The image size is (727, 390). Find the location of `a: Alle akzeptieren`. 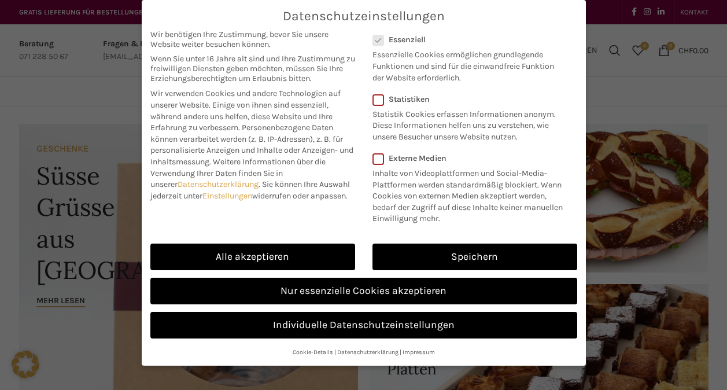

a: Alle akzeptieren is located at coordinates (253, 257).